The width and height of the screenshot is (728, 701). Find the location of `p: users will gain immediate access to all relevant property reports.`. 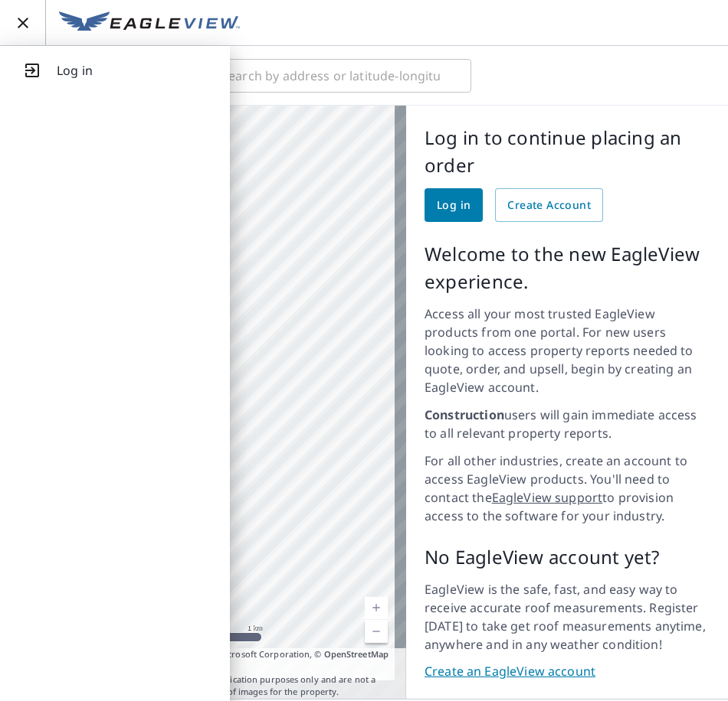

p: users will gain immediate access to all relevant property reports. is located at coordinates (567, 424).